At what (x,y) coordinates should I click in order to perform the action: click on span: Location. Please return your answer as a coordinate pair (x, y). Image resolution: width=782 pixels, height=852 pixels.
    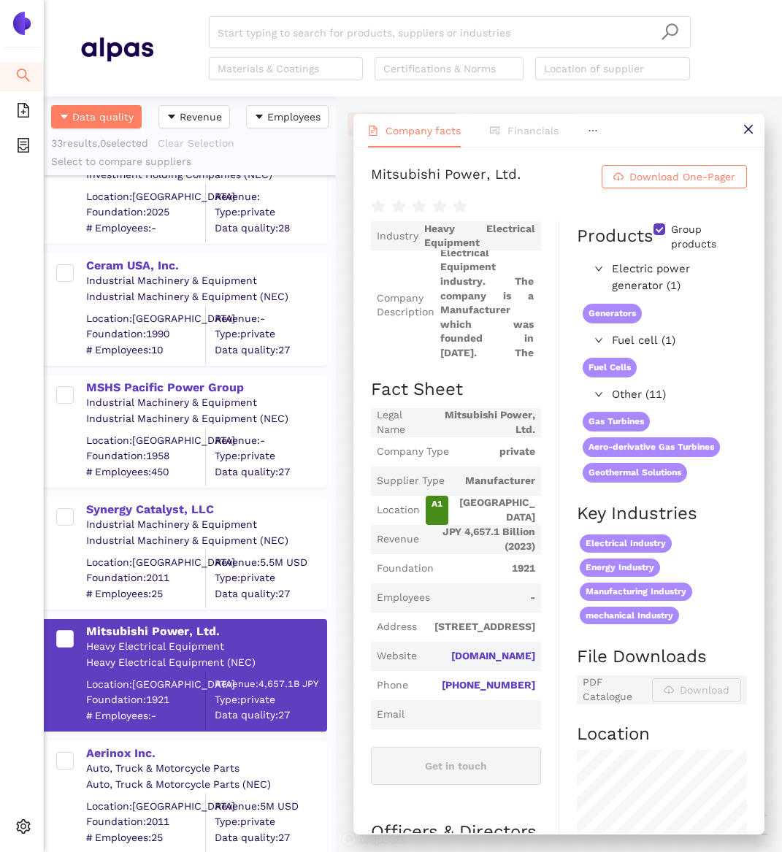
    Looking at the image, I should click on (398, 510).